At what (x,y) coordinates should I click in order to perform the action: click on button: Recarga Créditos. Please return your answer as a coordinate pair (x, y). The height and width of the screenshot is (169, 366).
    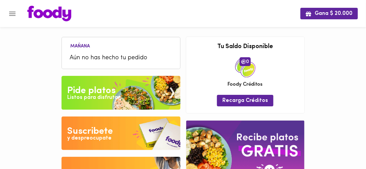
    Looking at the image, I should click on (245, 100).